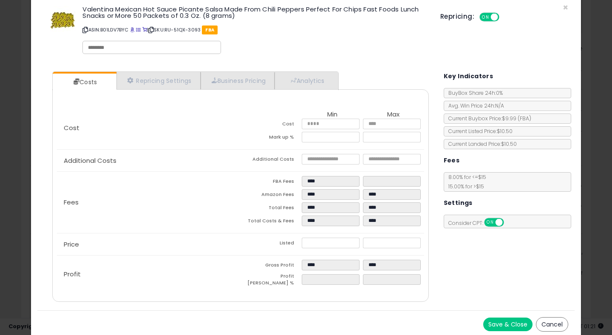 The image size is (612, 335). What do you see at coordinates (478, 131) in the screenshot?
I see `span: Current Listed Price: $10.50` at bounding box center [478, 131].